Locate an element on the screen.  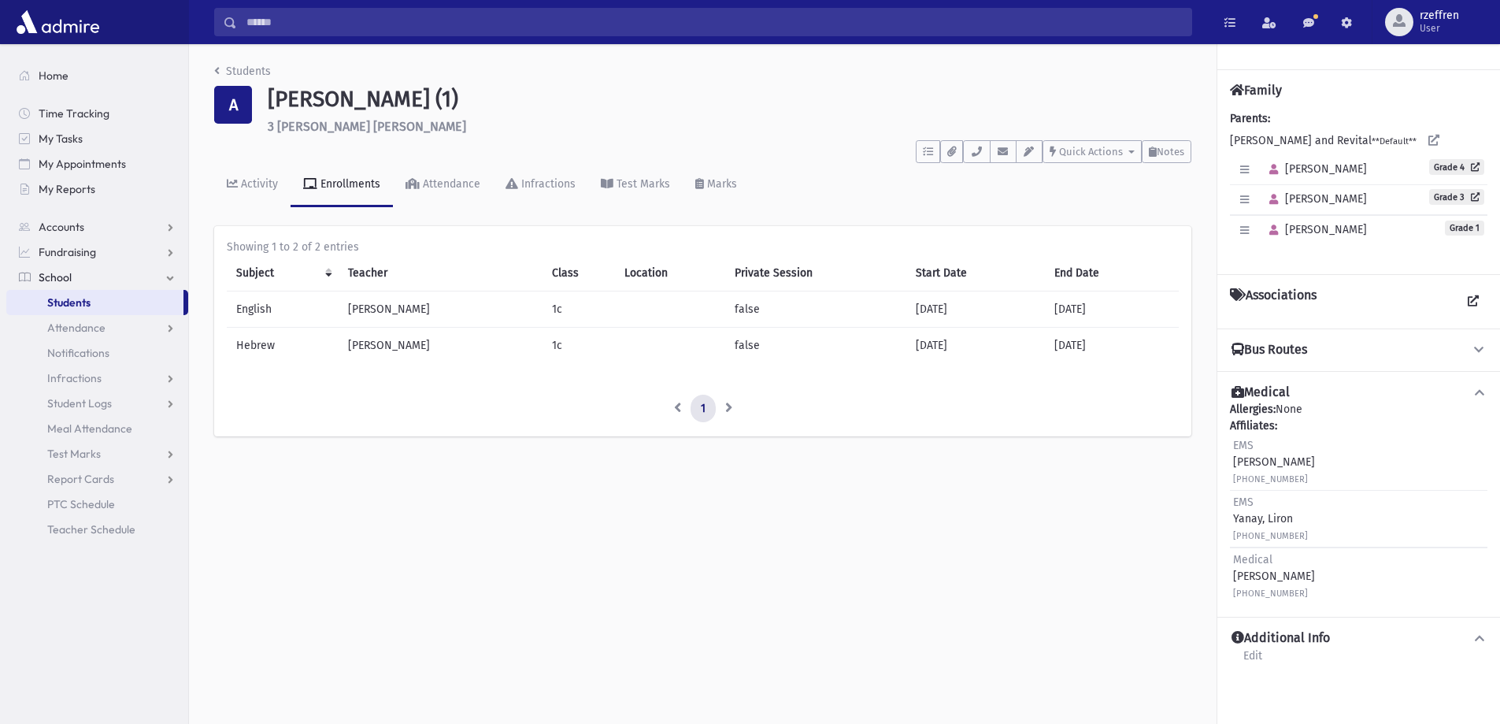
h4: Additional Info is located at coordinates (1280, 638).